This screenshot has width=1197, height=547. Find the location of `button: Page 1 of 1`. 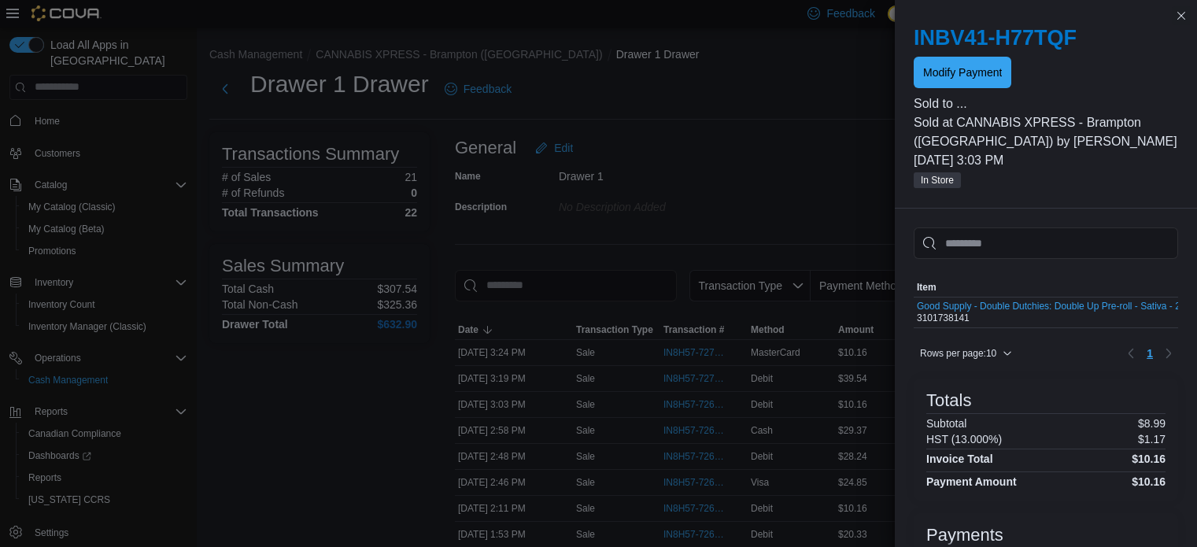

button: Page 1 of 1 is located at coordinates (1149, 353).